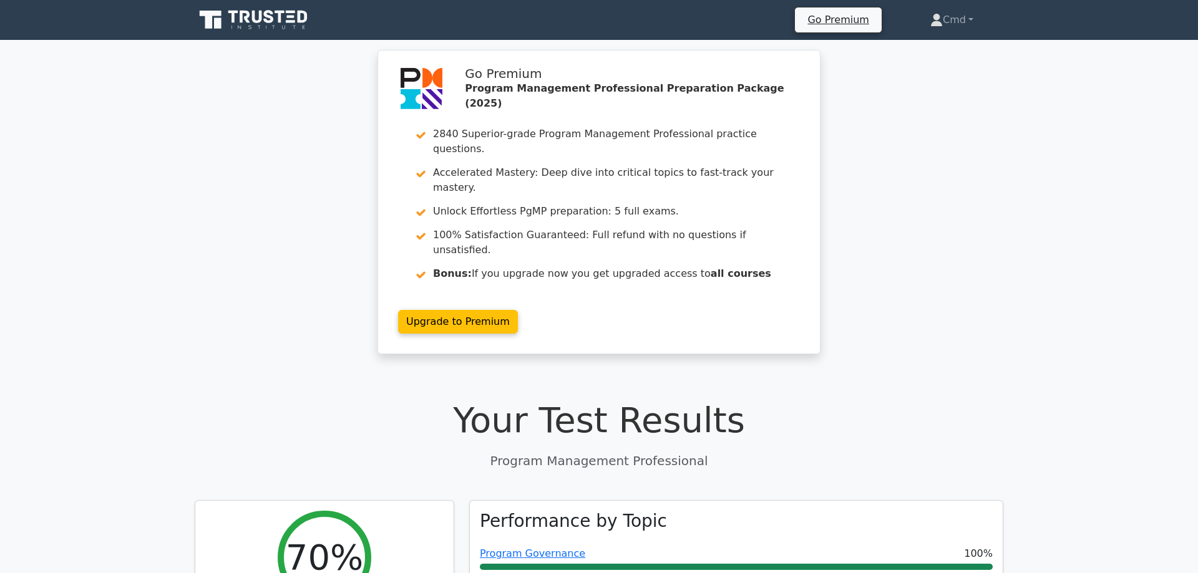 This screenshot has width=1198, height=573. What do you see at coordinates (951, 20) in the screenshot?
I see `a: Cmd` at bounding box center [951, 20].